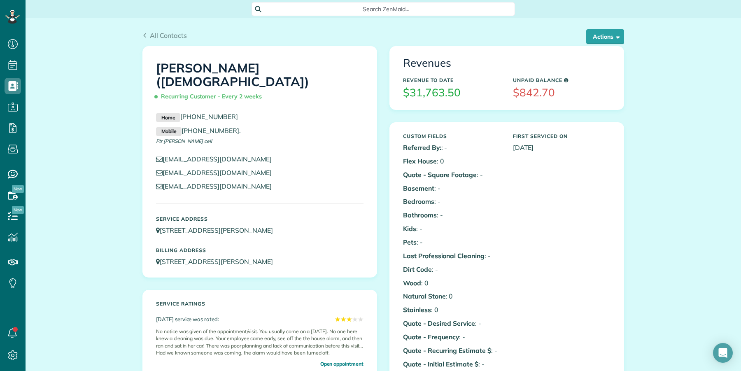 Image resolution: width=741 pixels, height=371 pixels. Describe the element at coordinates (341, 363) in the screenshot. I see `a: Open appointment` at that location.